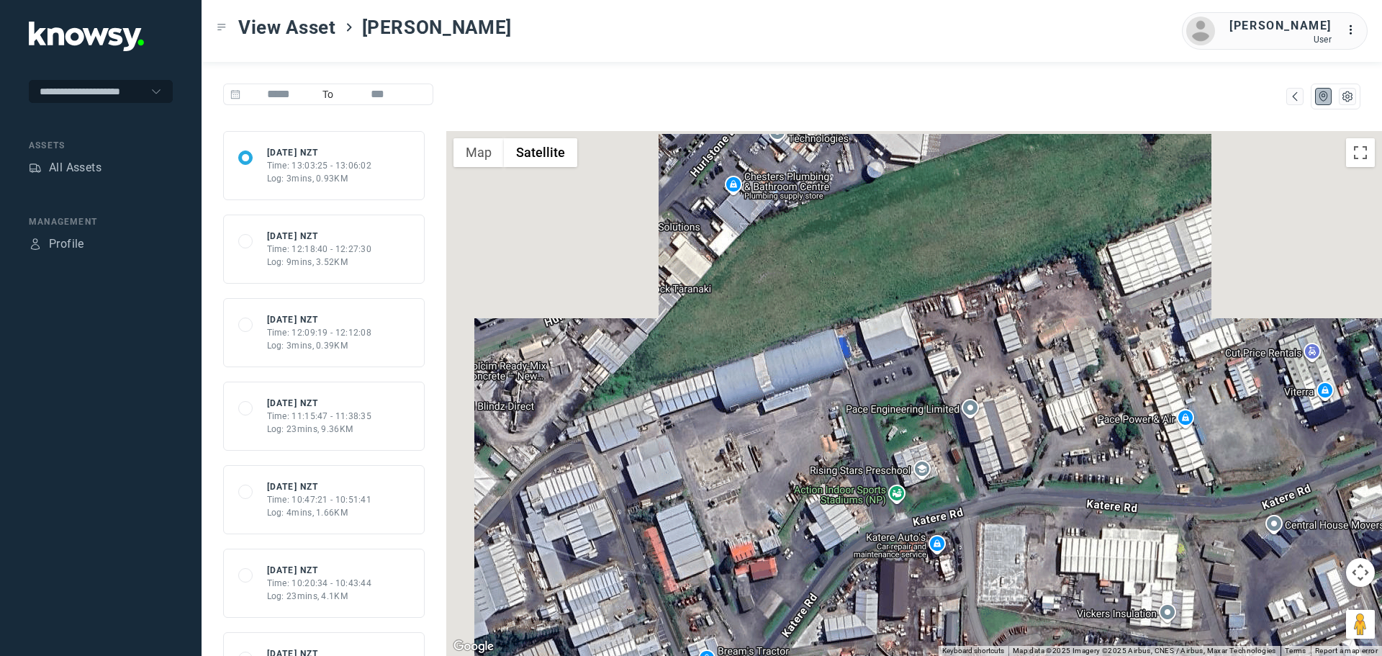 The image size is (1382, 656). What do you see at coordinates (479, 153) in the screenshot?
I see `button: Show street map` at bounding box center [479, 153].